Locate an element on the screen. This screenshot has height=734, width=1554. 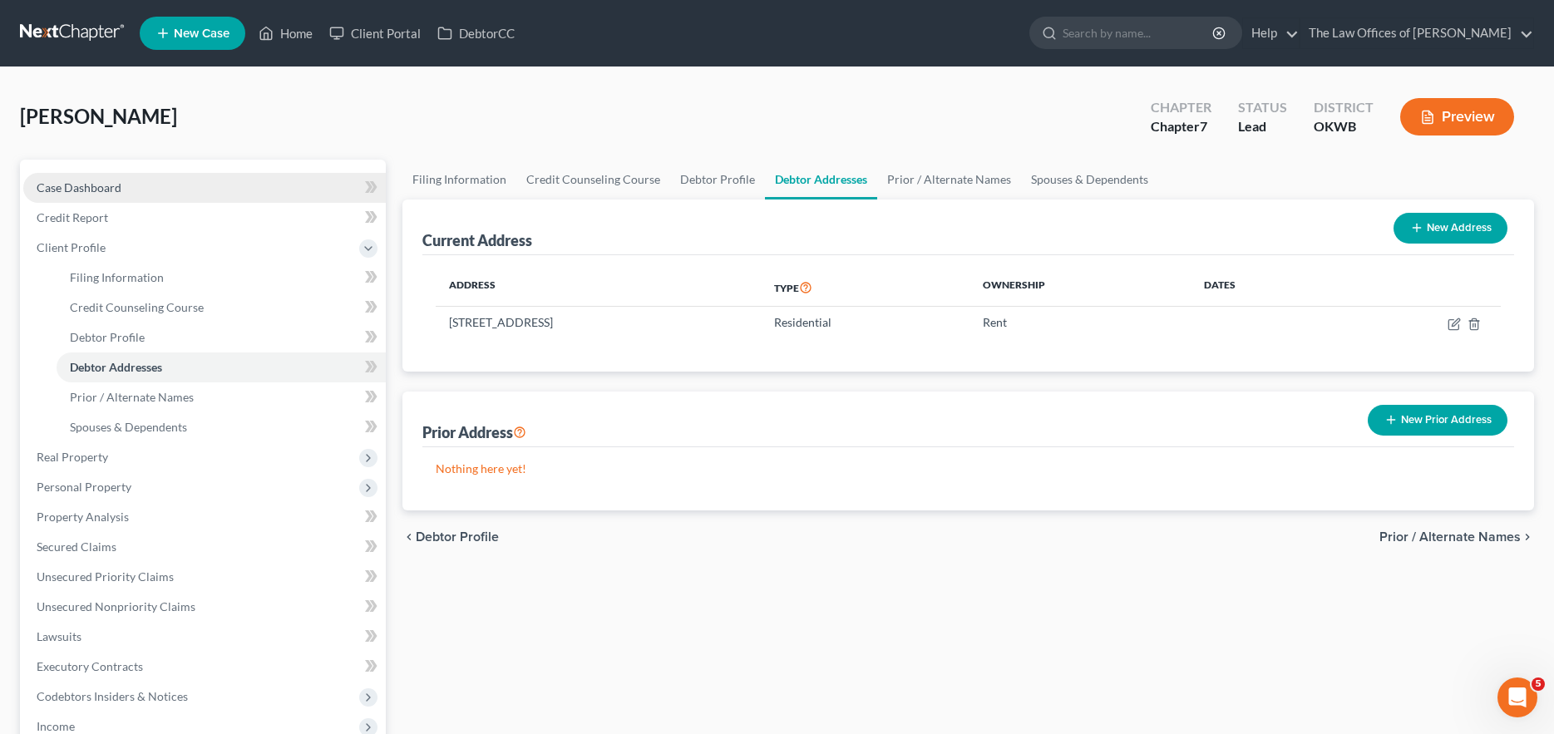
th: Type is located at coordinates (865, 288).